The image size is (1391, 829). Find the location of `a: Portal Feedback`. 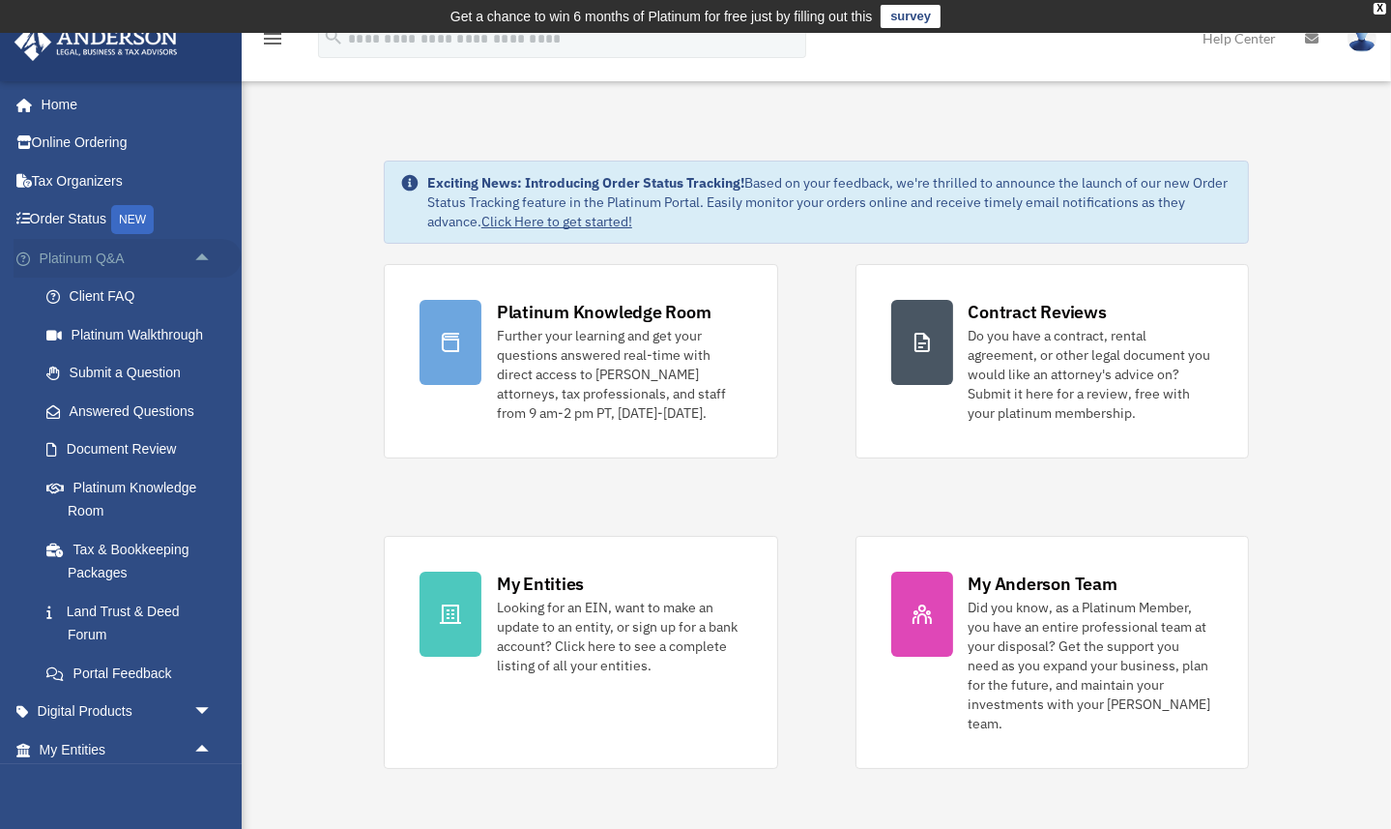

a: Portal Feedback is located at coordinates (134, 673).